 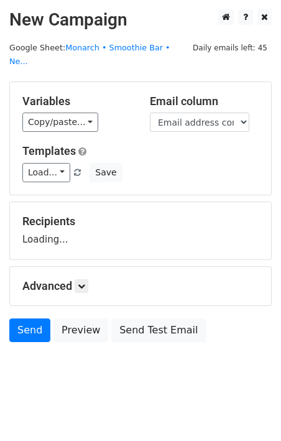 I want to click on a: Monarch • Smoothie Bar • Ne..., so click(x=89, y=55).